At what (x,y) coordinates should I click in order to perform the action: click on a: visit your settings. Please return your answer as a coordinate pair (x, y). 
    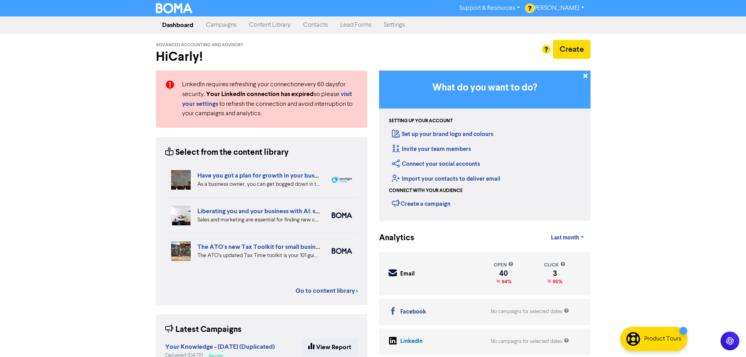
    Looking at the image, I should click on (267, 99).